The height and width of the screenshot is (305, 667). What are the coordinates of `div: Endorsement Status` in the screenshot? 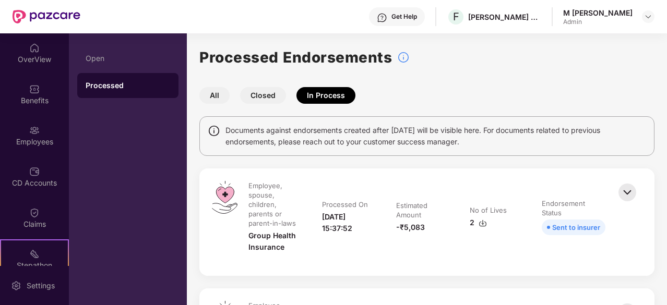 It's located at (573, 208).